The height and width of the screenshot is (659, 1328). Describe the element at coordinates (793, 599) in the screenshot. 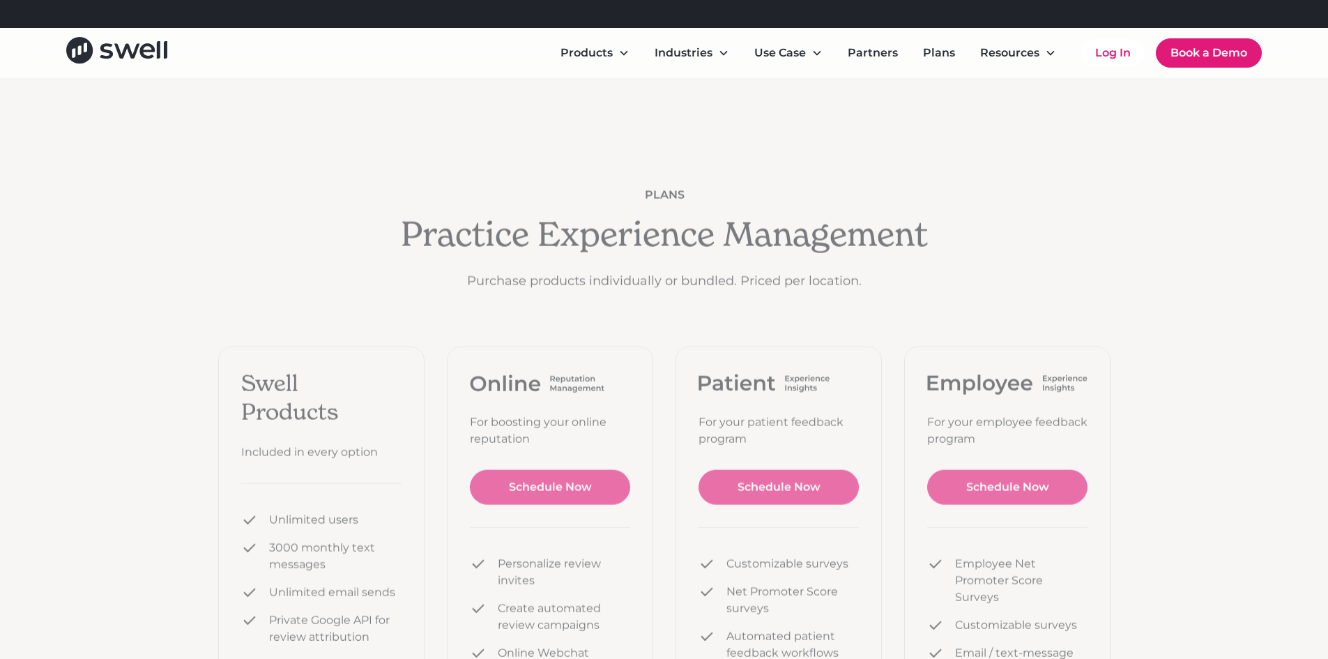

I see `div: Net Promoter Score surveys` at that location.